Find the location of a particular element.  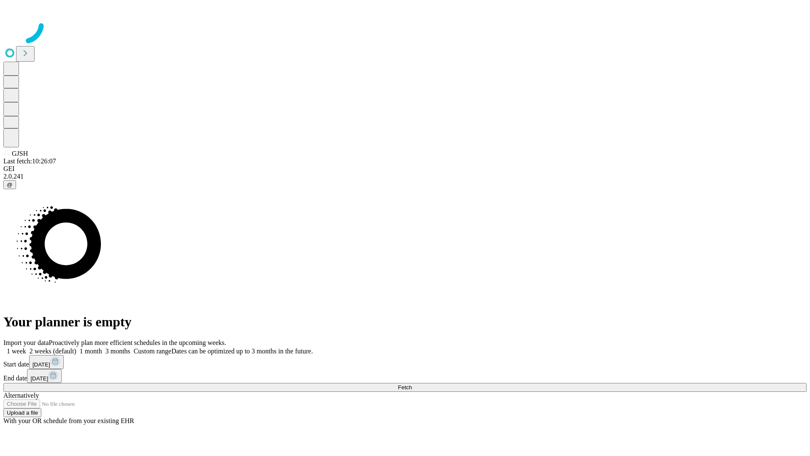

h1: Your planner is empty is located at coordinates (405, 321).